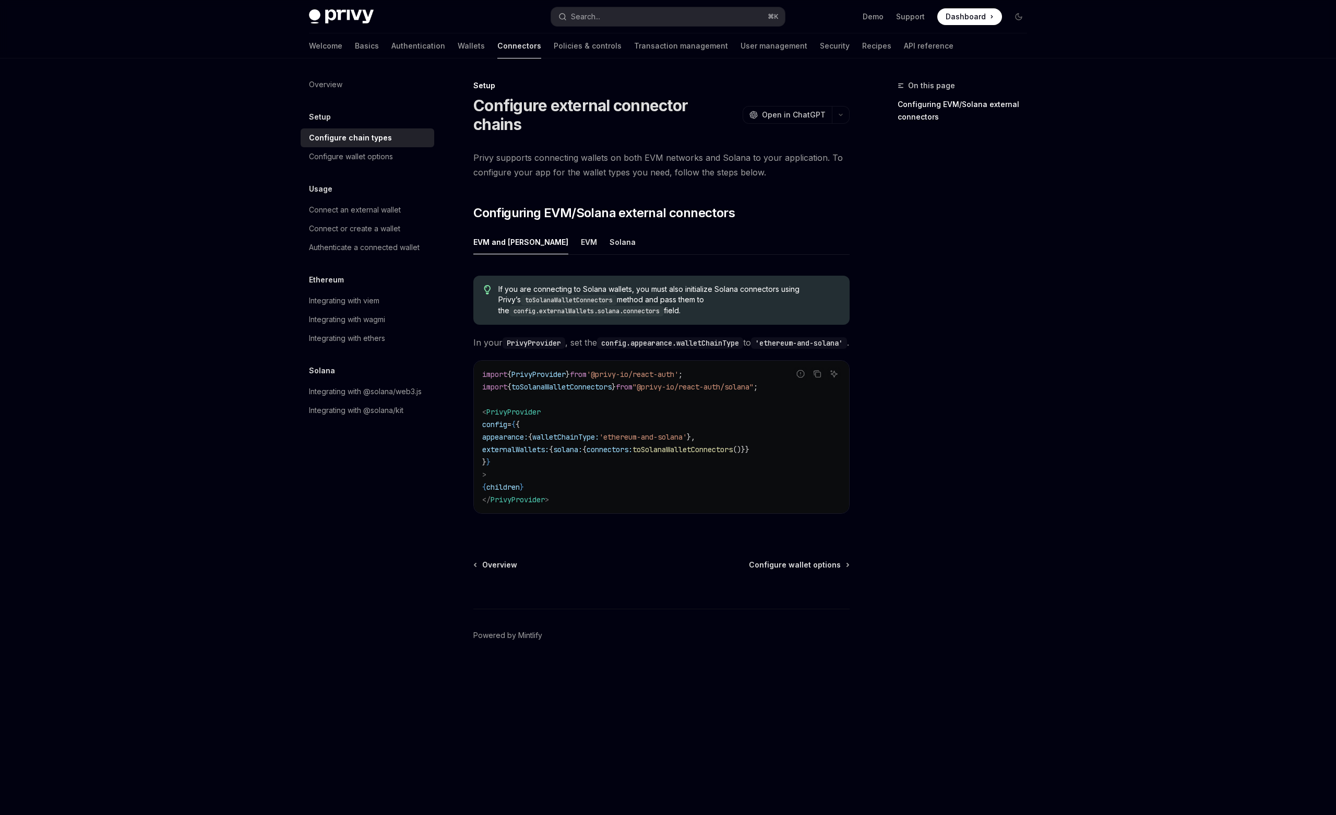  I want to click on a: Demo, so click(873, 17).